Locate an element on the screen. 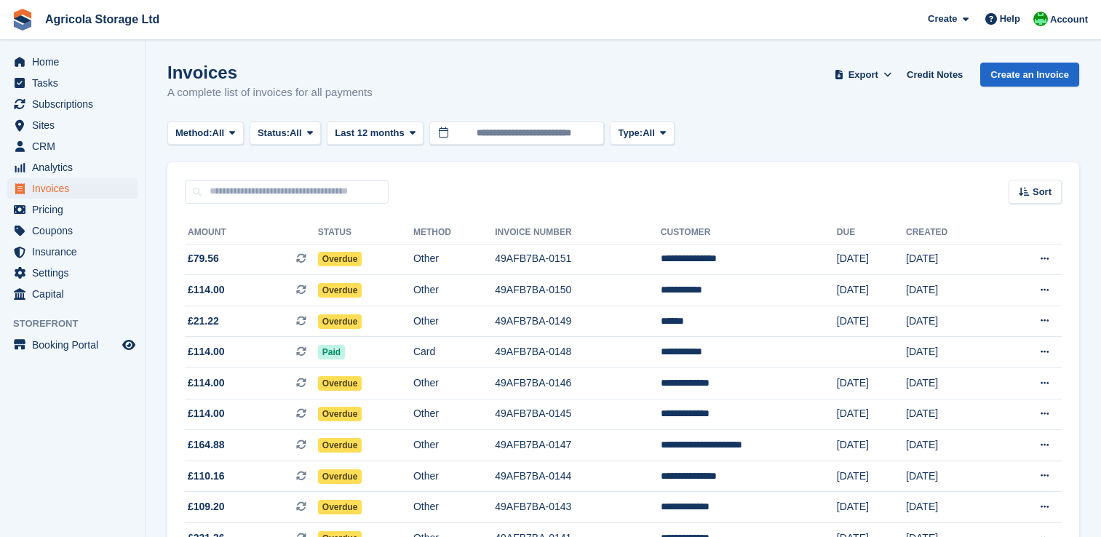  span: Analytics is located at coordinates (76, 167).